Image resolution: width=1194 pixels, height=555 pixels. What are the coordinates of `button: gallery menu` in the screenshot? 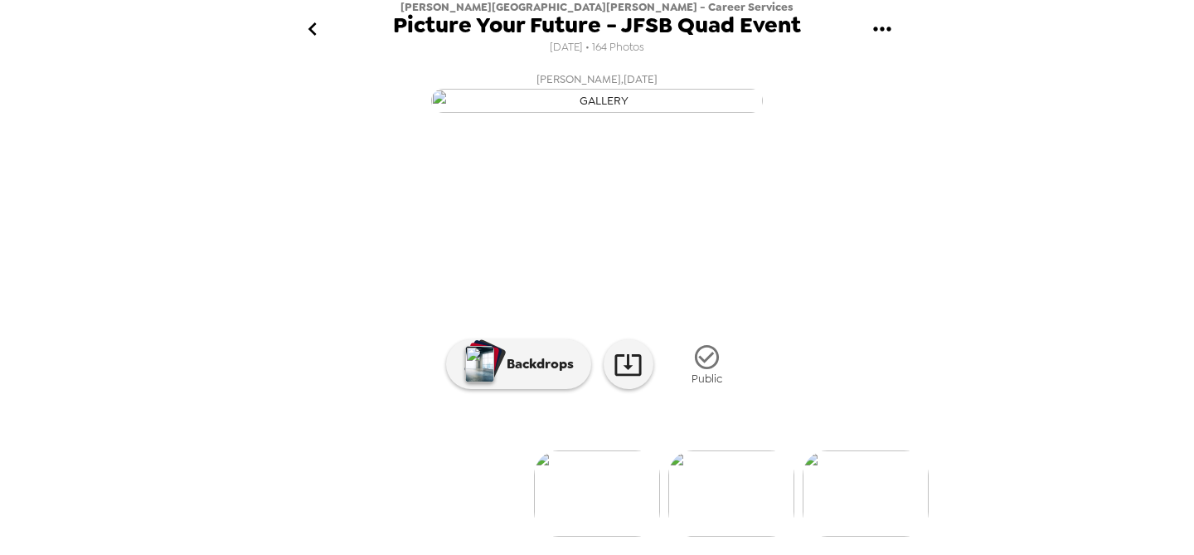 It's located at (881, 29).